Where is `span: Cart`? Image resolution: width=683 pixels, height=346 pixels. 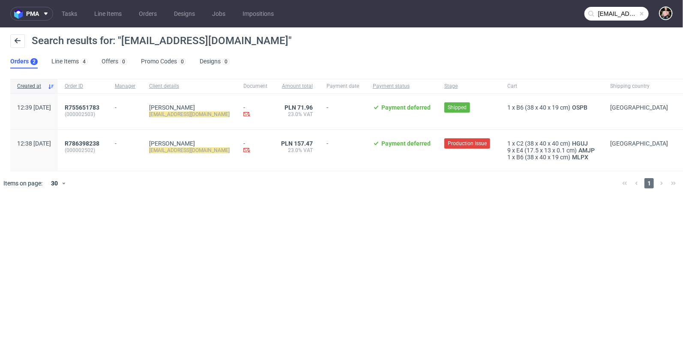
span: Cart is located at coordinates (552, 86).